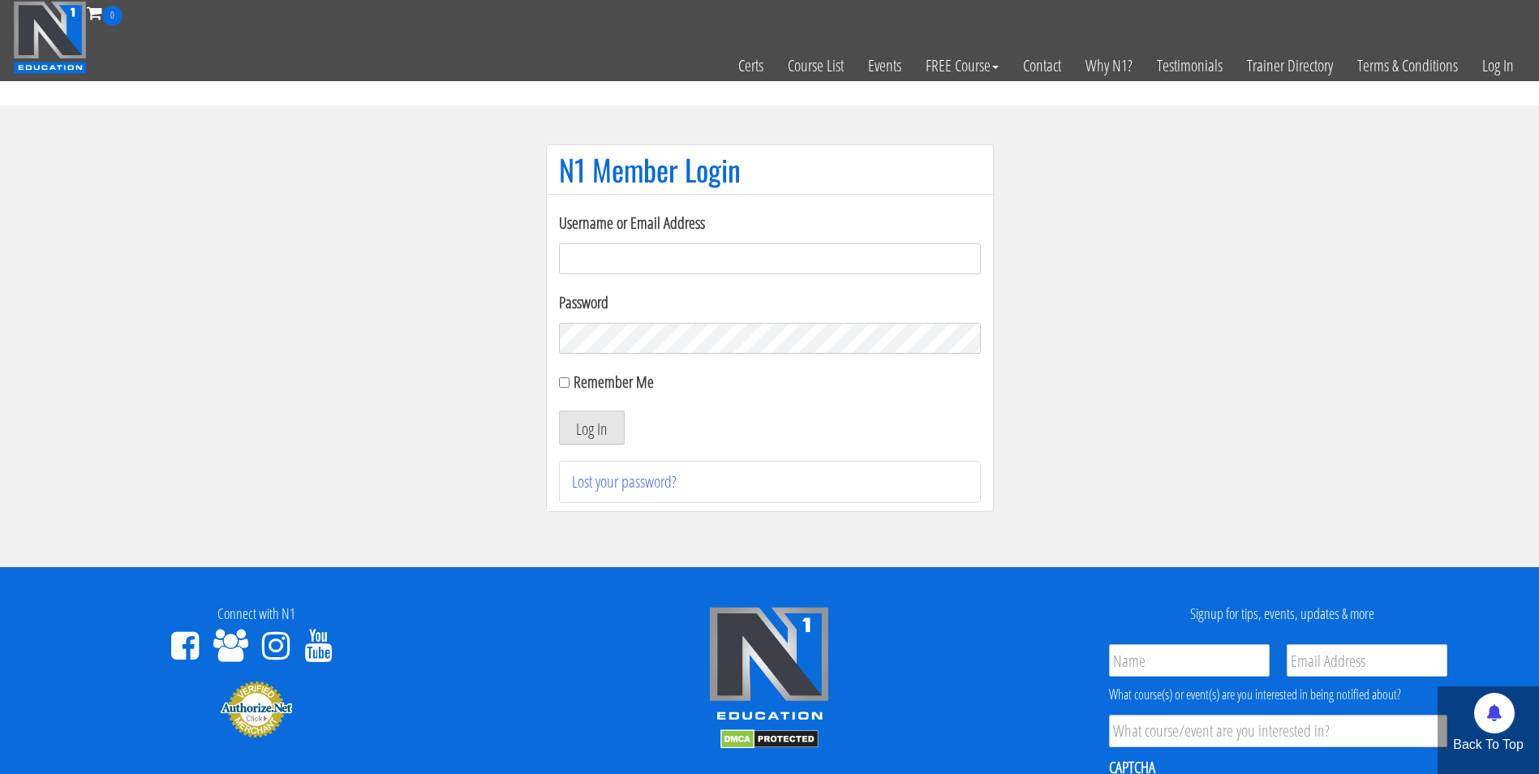 Image resolution: width=1539 pixels, height=774 pixels. Describe the element at coordinates (751, 66) in the screenshot. I see `a: Certs` at that location.